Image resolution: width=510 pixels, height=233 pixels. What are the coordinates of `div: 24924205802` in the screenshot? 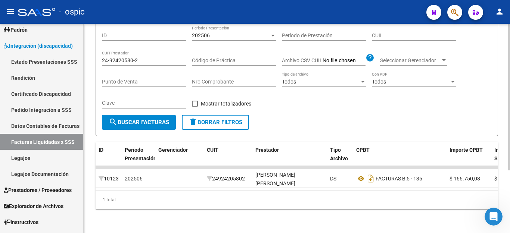 It's located at (228, 179).